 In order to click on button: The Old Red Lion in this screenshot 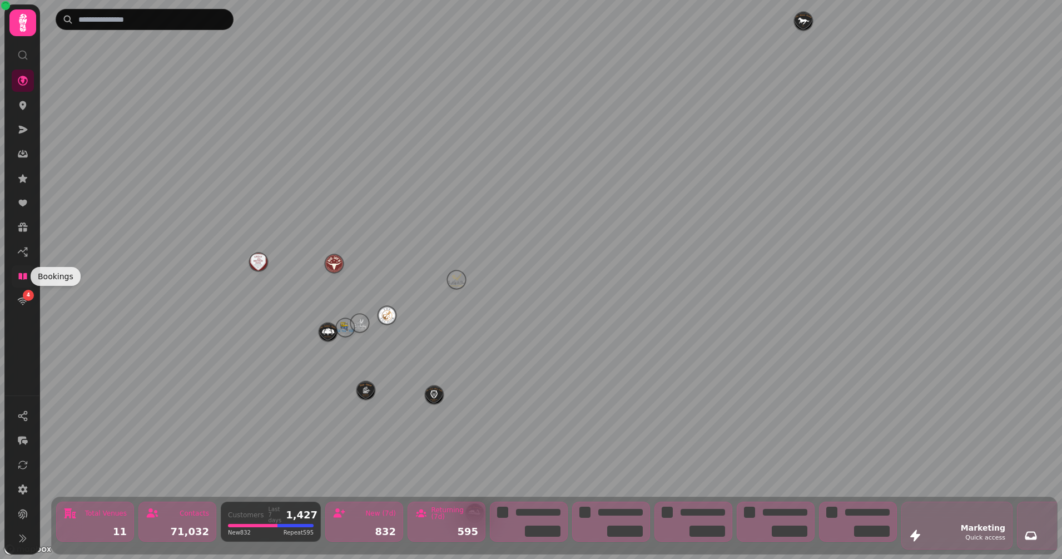, I will do `click(434, 395)`.